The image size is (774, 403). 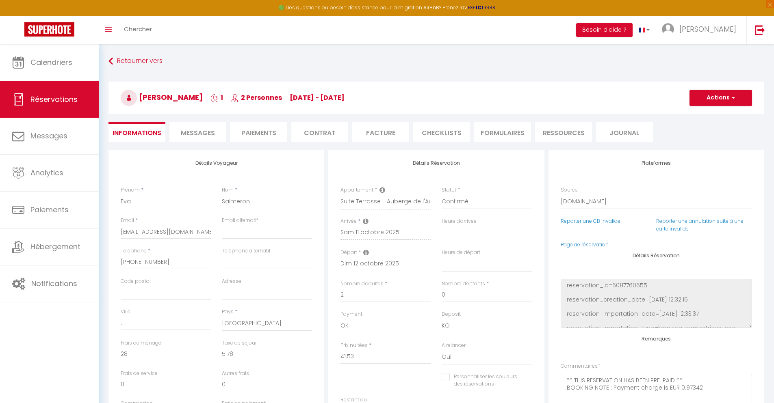 What do you see at coordinates (584, 245) in the screenshot?
I see `a: Page de réservation` at bounding box center [584, 245].